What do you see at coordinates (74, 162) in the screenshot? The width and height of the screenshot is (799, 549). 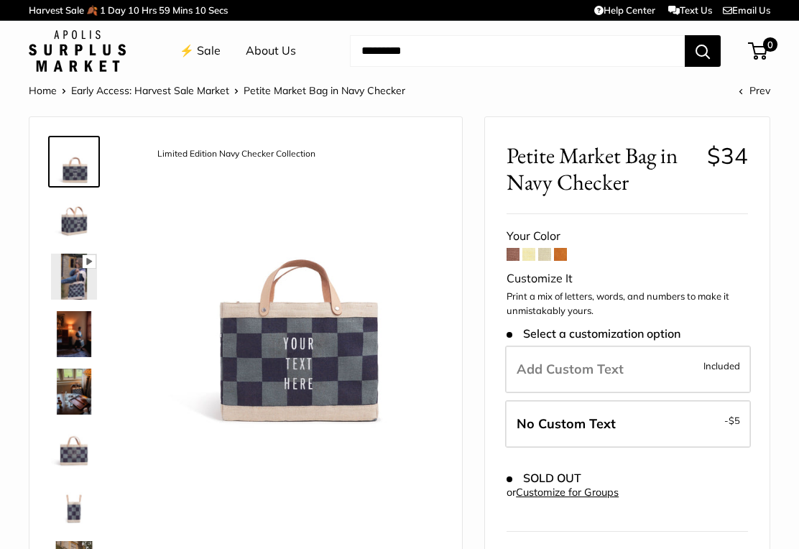 I see `a: description_Limited Edition Navy Checker Collection` at bounding box center [74, 162].